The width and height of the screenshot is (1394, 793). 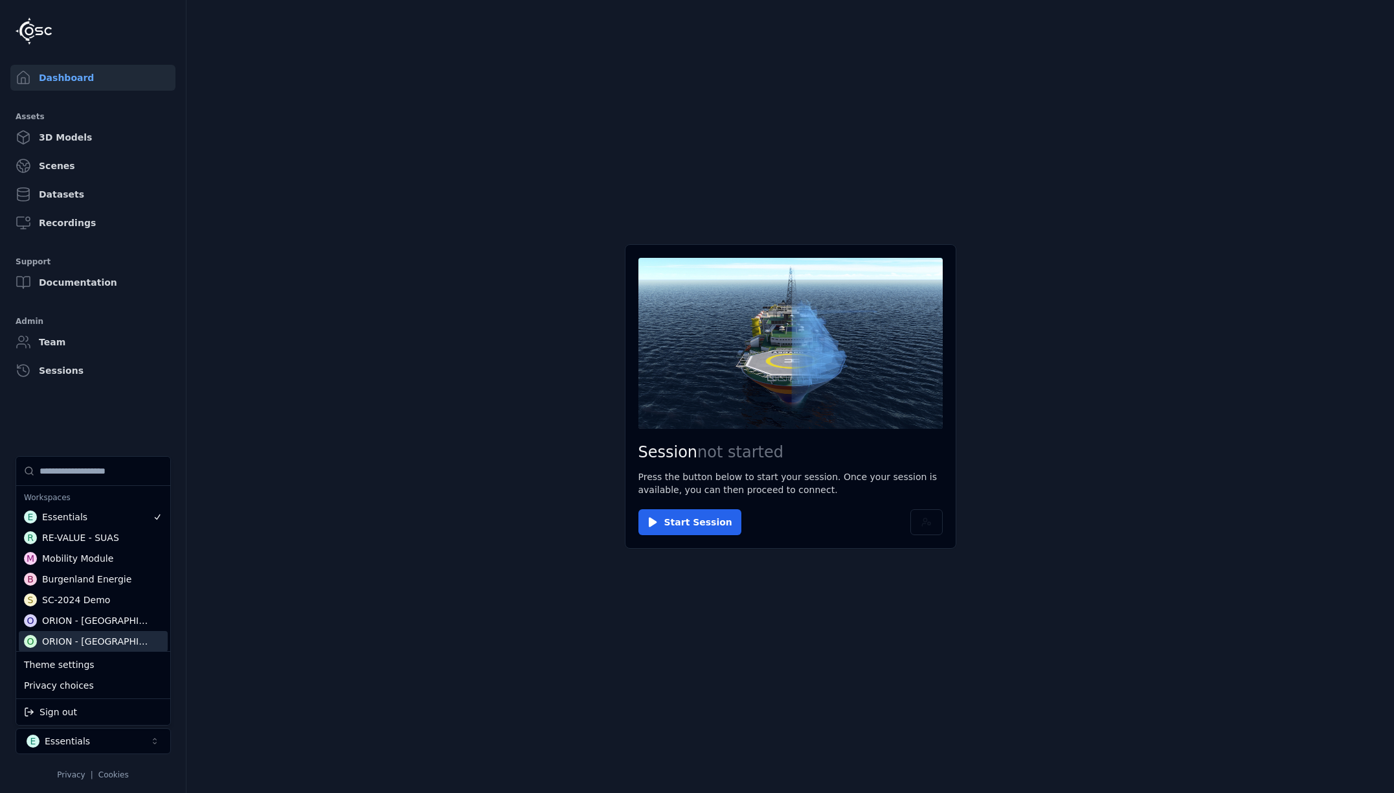 What do you see at coordinates (30, 558) in the screenshot?
I see `div: M` at bounding box center [30, 558].